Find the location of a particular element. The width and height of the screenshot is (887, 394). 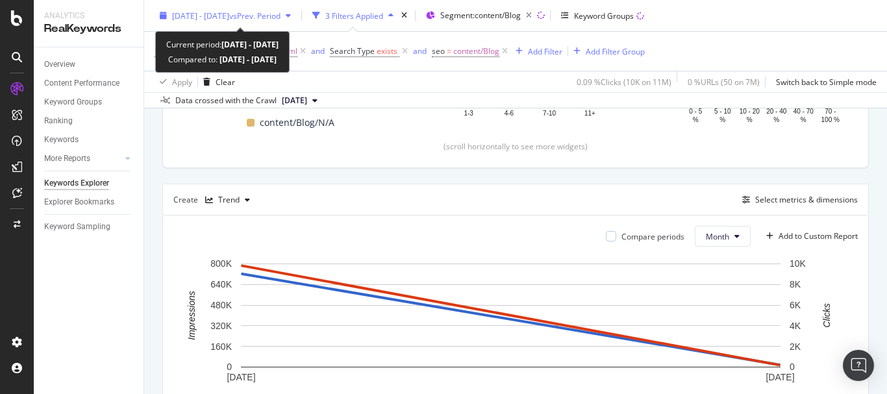

div: Overview is located at coordinates (60, 64).